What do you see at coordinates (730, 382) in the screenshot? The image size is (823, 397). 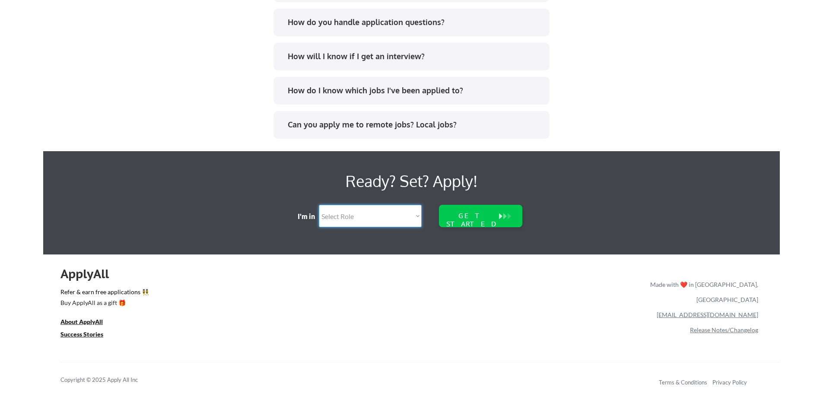 I see `a: Privacy Policy` at bounding box center [730, 382].